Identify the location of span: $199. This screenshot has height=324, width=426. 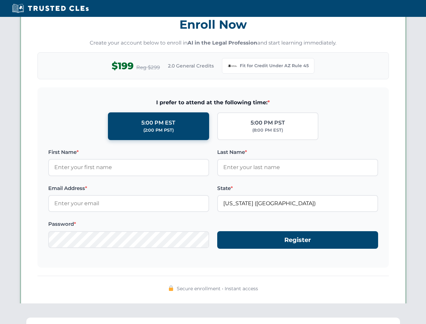
(123, 66).